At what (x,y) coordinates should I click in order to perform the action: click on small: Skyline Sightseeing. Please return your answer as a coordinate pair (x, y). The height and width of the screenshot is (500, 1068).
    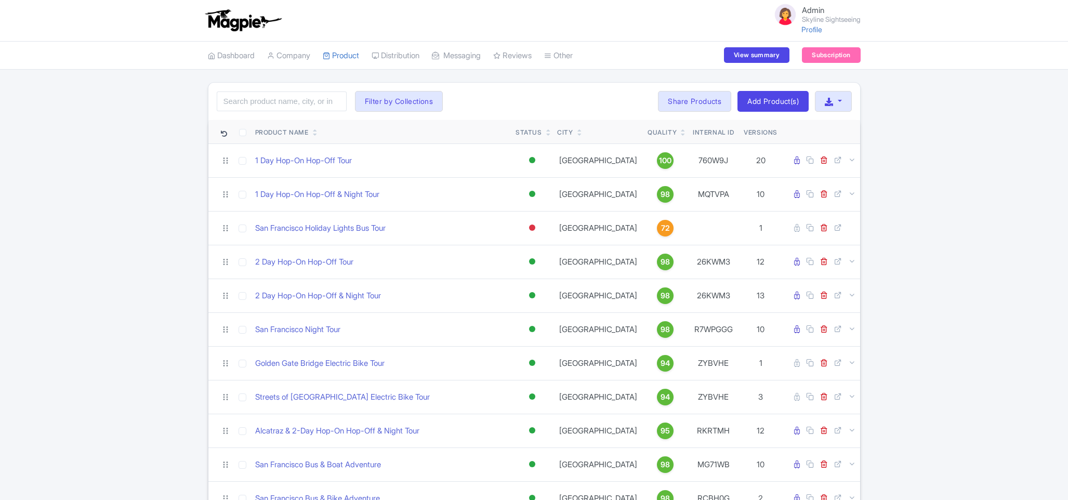
    Looking at the image, I should click on (831, 19).